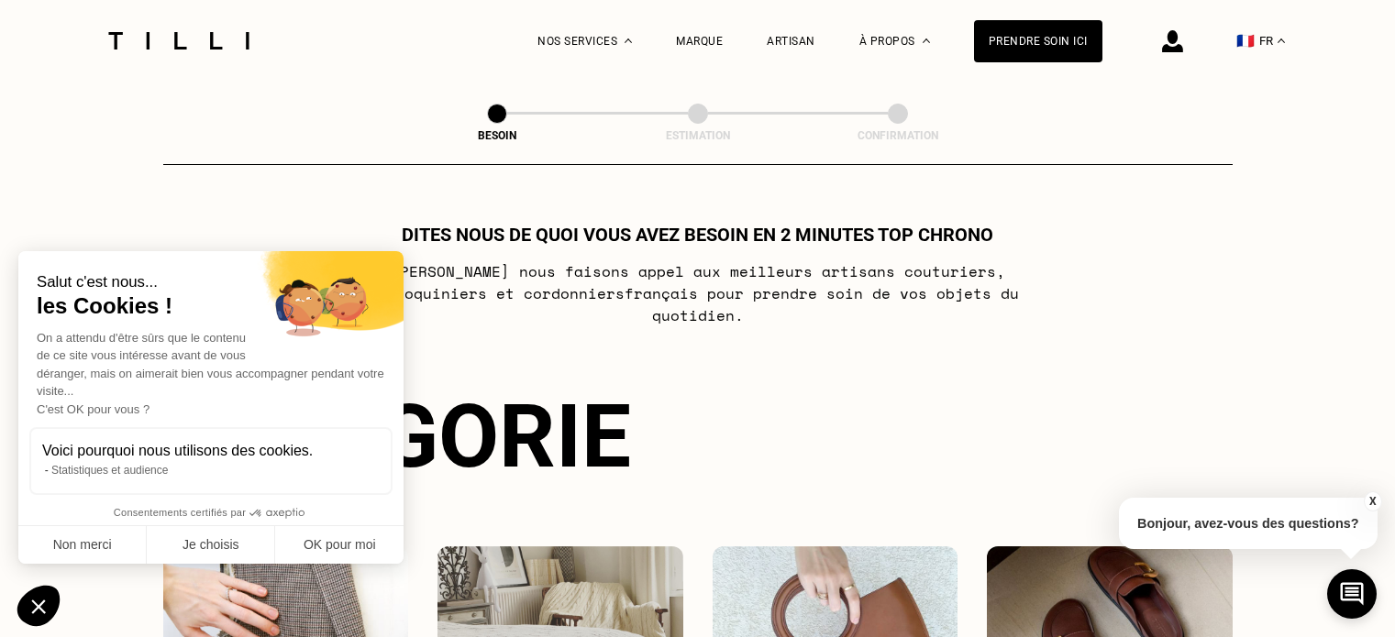  I want to click on a: Artisan, so click(790, 41).